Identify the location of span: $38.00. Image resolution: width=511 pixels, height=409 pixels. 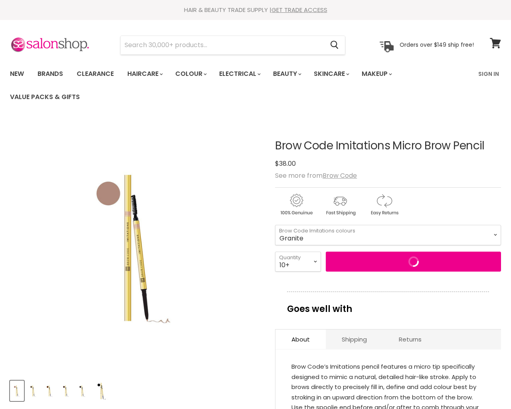
(285, 163).